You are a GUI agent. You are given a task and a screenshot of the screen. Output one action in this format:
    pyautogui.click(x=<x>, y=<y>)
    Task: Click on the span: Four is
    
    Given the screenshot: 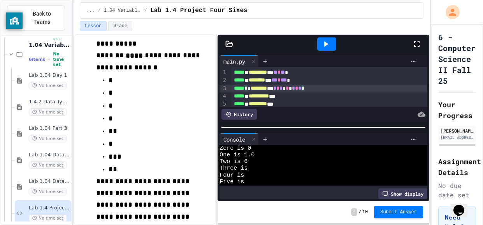 What is the action you would take?
    pyautogui.click(x=232, y=175)
    